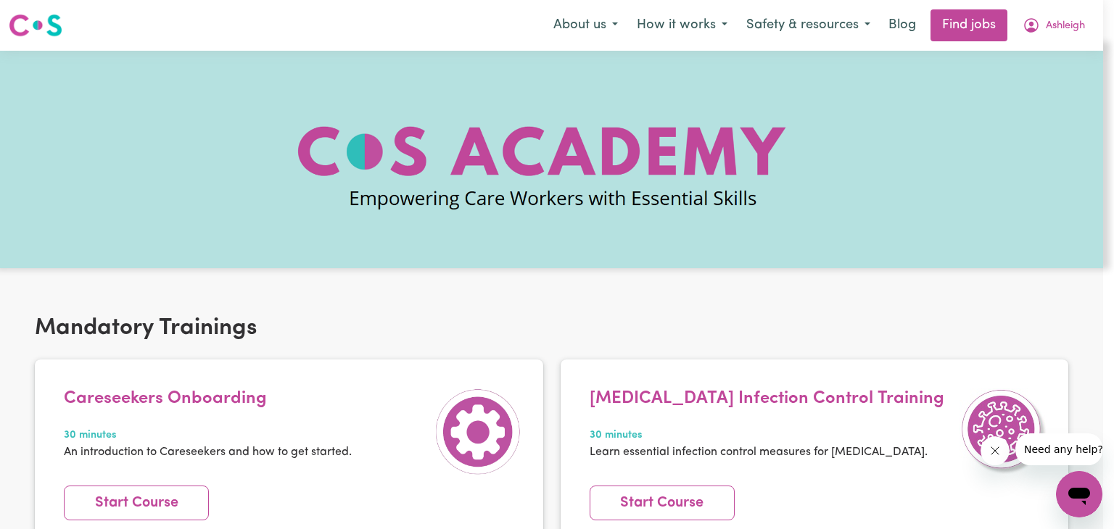 This screenshot has width=1114, height=529. I want to click on button: My Account, so click(1054, 25).